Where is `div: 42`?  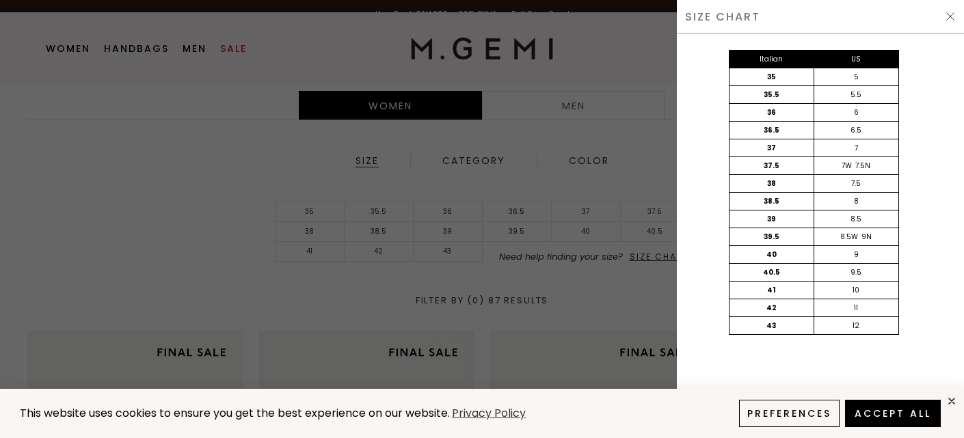
div: 42 is located at coordinates (772, 308).